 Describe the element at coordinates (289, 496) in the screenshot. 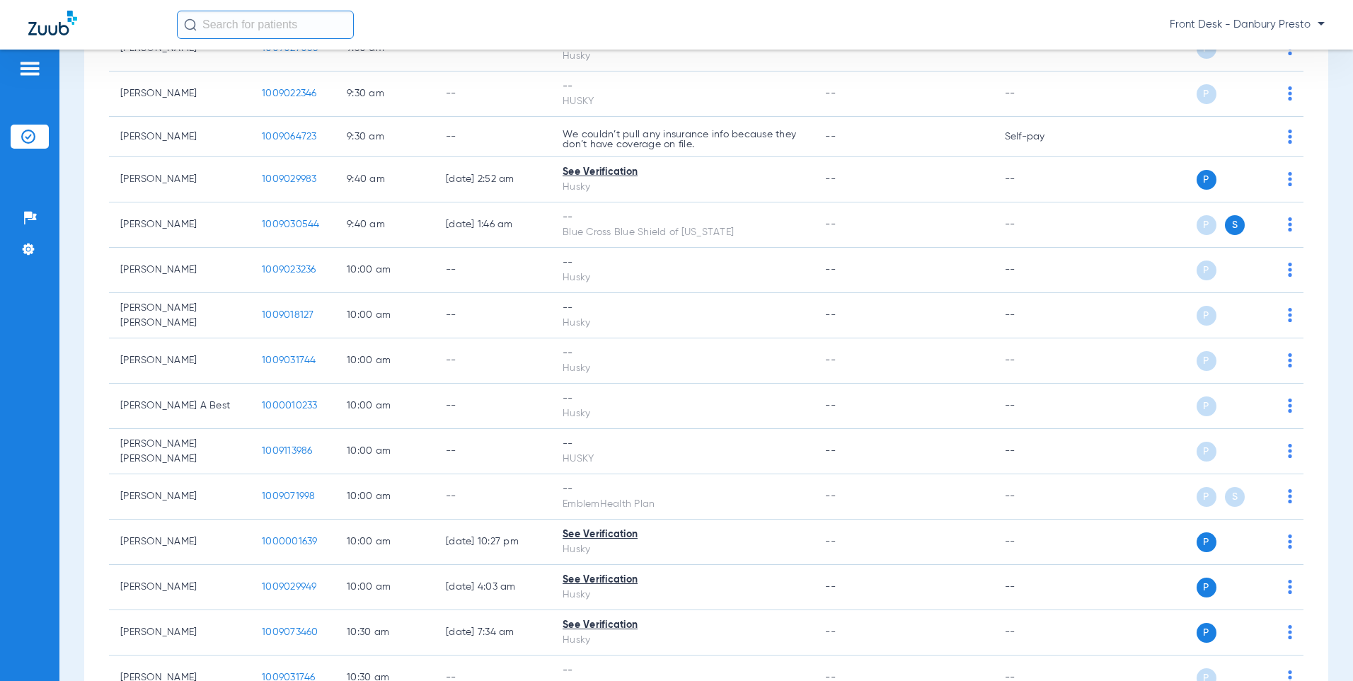

I see `span: 1009071998` at that location.